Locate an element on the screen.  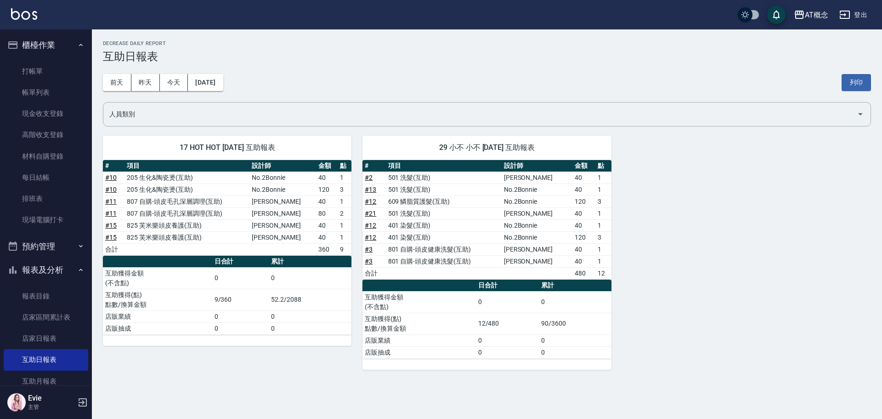
td: 3 is located at coordinates (603, 201).